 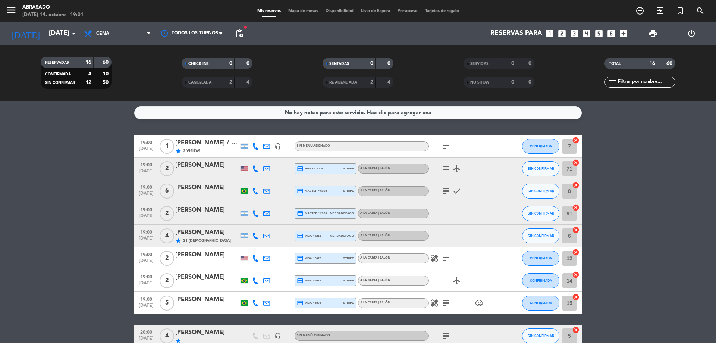 I want to click on i: healing, so click(x=435, y=258).